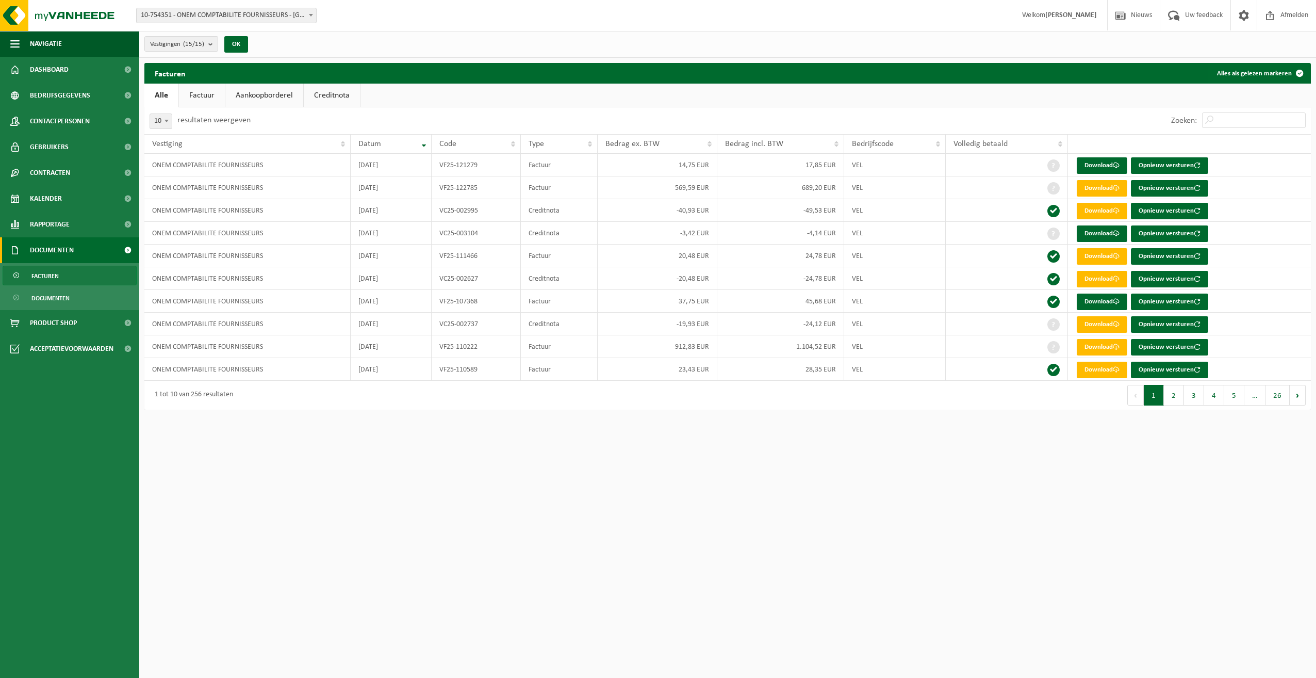 This screenshot has height=678, width=1316. I want to click on td: 45,68 EUR, so click(780, 301).